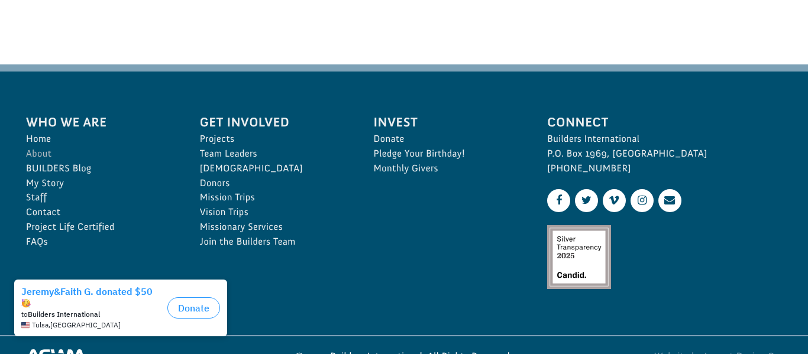 The width and height of the screenshot is (808, 354). I want to click on a: Vision Trips, so click(274, 212).